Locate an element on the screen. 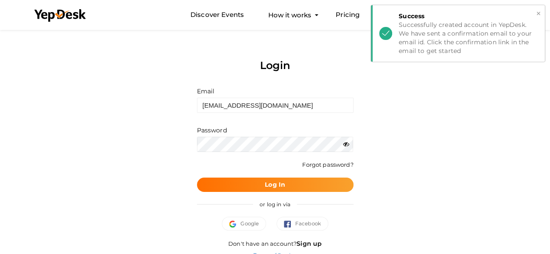 The width and height of the screenshot is (550, 254). button: Log In is located at coordinates (275, 185).